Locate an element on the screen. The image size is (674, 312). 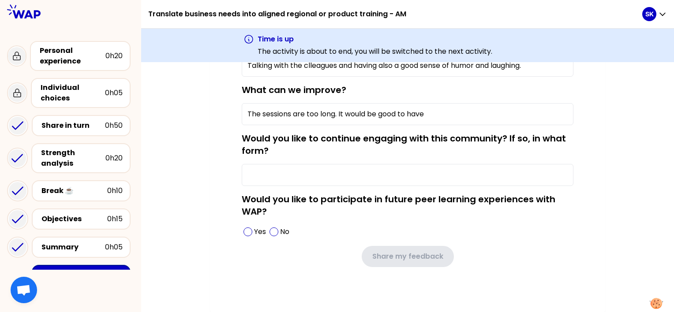
div: Summary is located at coordinates (73, 247).